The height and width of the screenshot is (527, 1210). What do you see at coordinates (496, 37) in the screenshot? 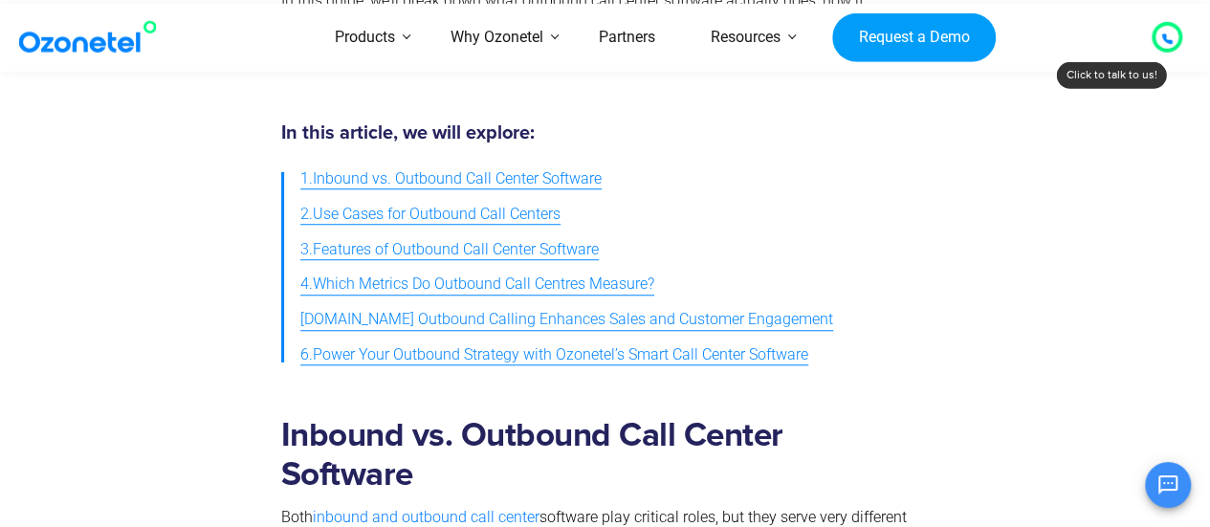
I see `a: Why Ozonetel` at bounding box center [496, 37].